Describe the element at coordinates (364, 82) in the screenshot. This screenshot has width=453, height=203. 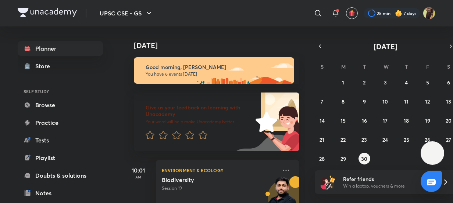
I see `button: September 2, 2025` at that location.